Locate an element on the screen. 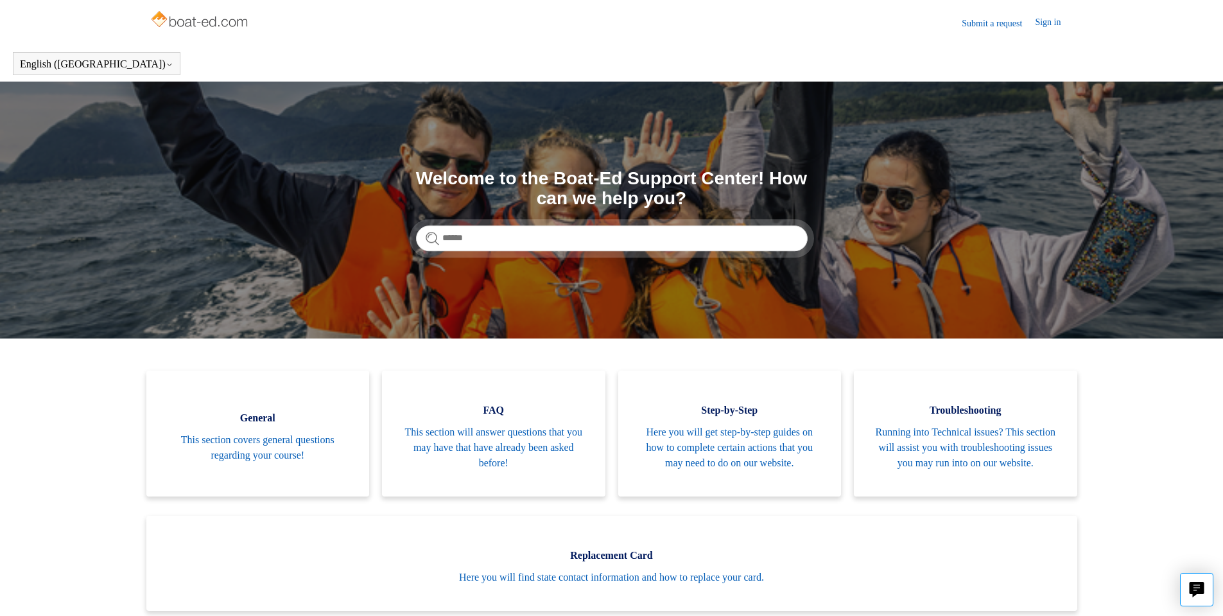 This screenshot has width=1223, height=616. a: Submit a request is located at coordinates (999, 23).